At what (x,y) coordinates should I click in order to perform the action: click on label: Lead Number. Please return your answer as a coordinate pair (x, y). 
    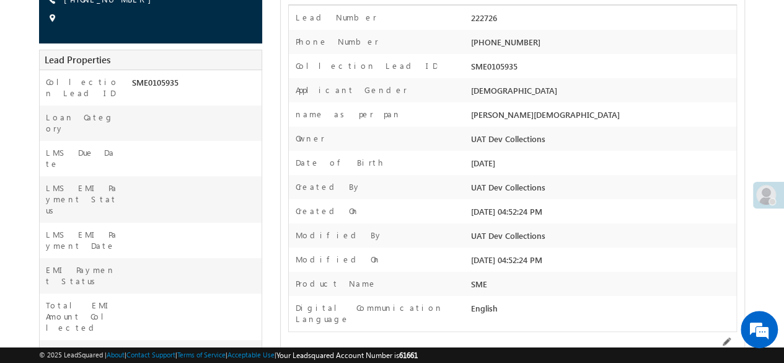
    Looking at the image, I should click on (335, 17).